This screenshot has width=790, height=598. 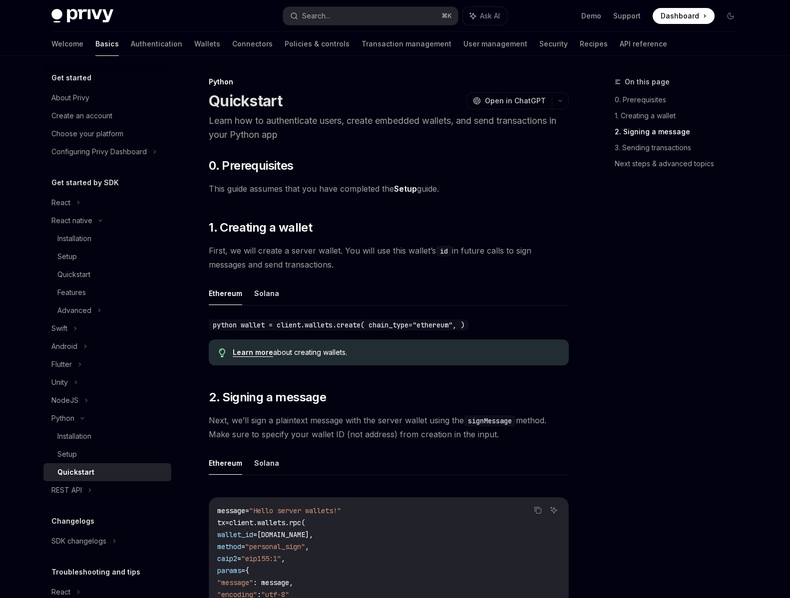 I want to click on span: First, we will create a server wallet. You will use this wallet’s in future calls to sign message..., so click(x=388, y=258).